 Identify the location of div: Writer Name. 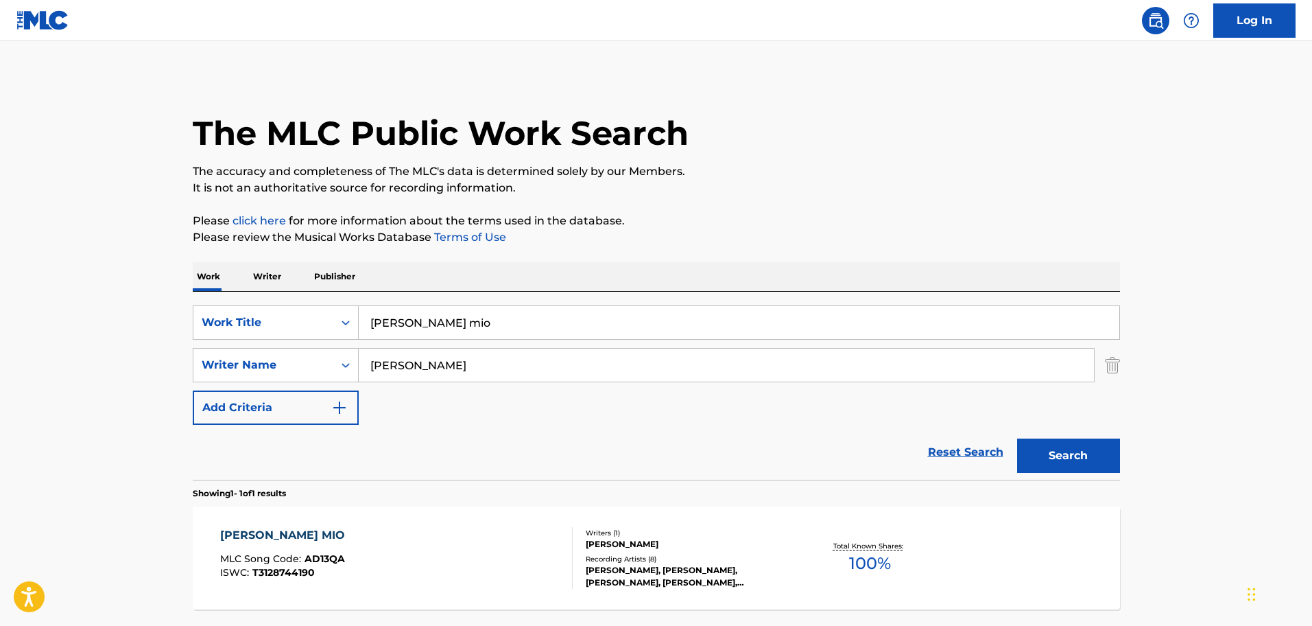
(263, 365).